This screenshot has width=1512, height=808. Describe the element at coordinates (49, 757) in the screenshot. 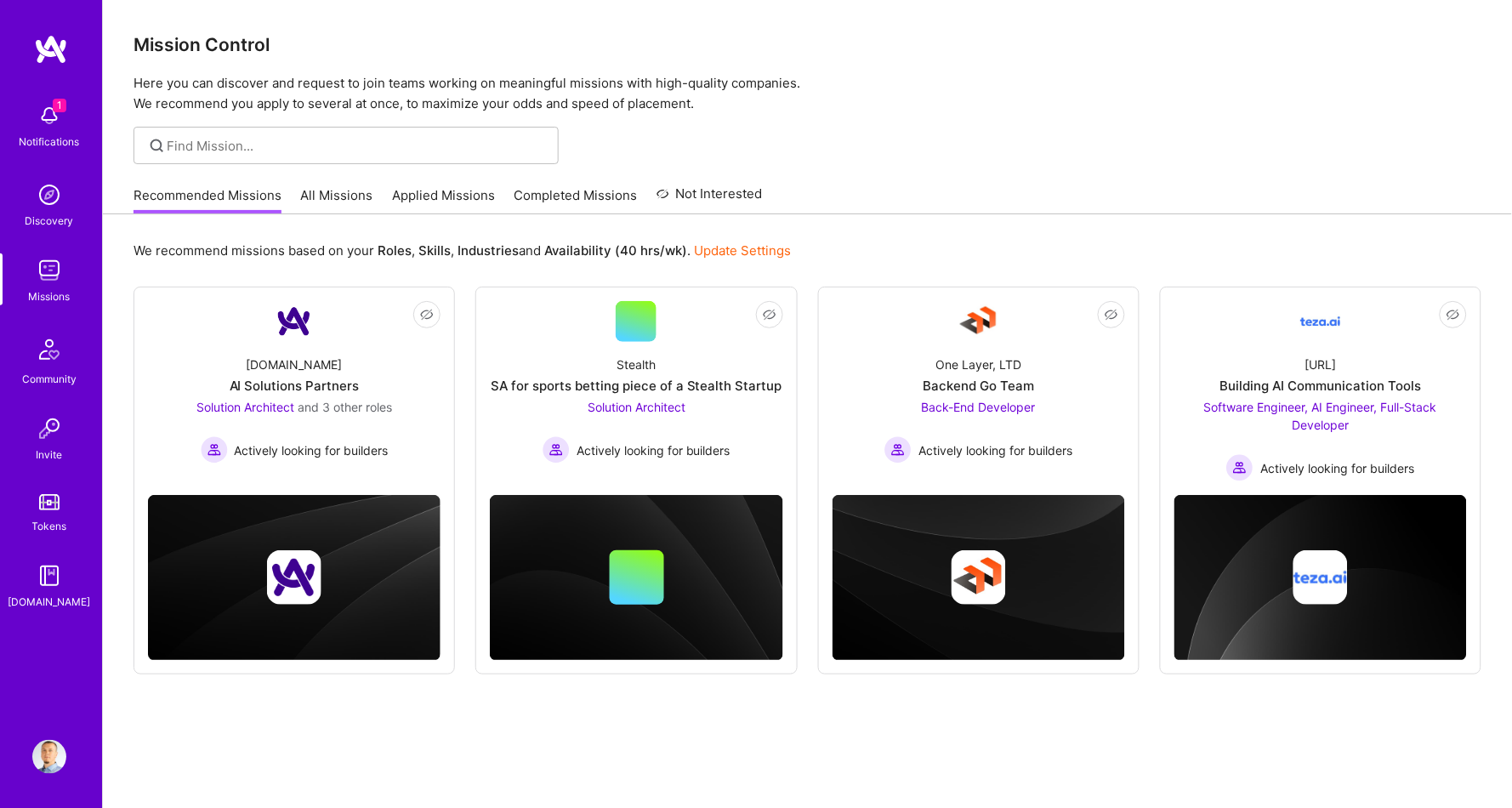

I see `a: User Avatar` at that location.